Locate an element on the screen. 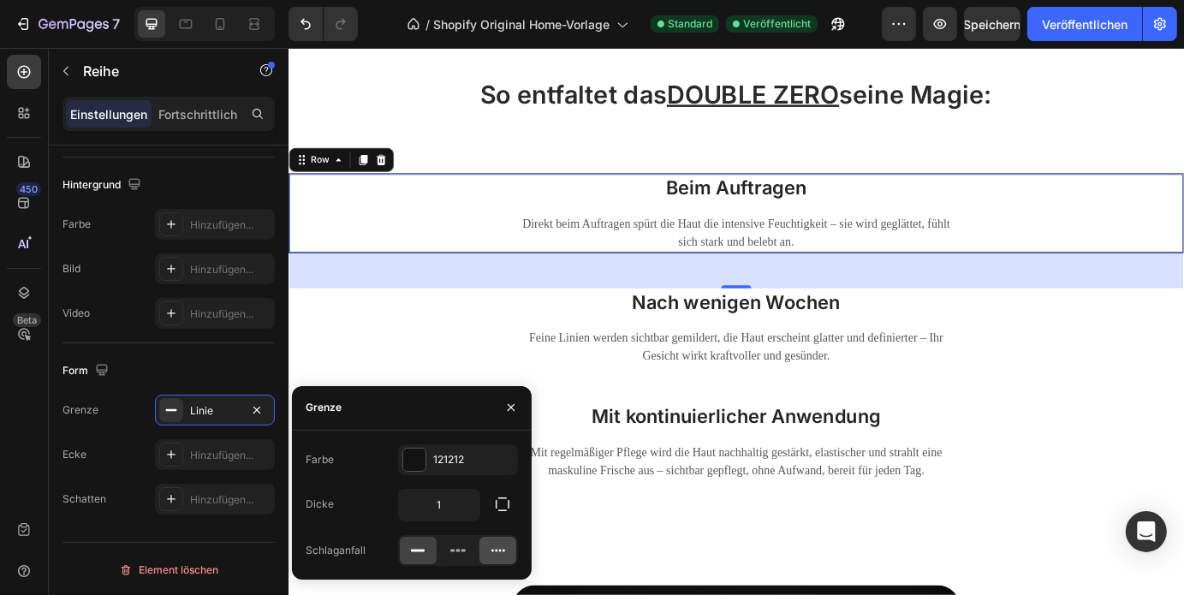 This screenshot has width=1184, height=595. font: Beta is located at coordinates (27, 320).